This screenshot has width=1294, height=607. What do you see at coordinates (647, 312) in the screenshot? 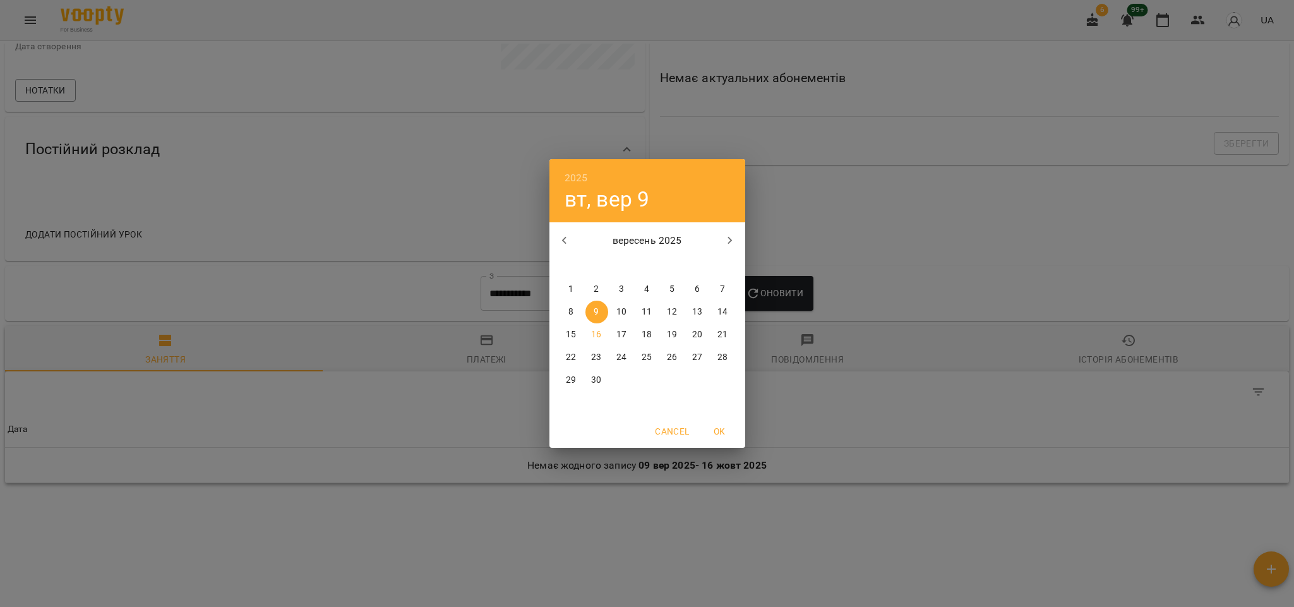
I see `p: 11` at bounding box center [647, 312].